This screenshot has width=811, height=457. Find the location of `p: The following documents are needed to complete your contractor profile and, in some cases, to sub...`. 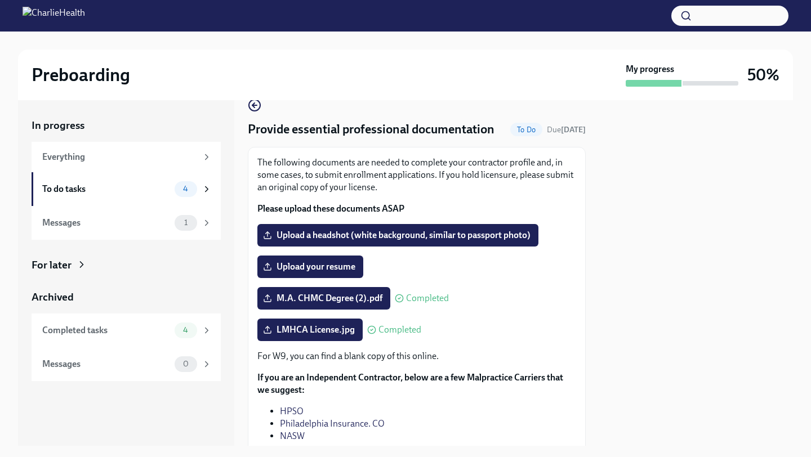

p: The following documents are needed to complete your contractor profile and, in some cases, to sub... is located at coordinates (417, 175).